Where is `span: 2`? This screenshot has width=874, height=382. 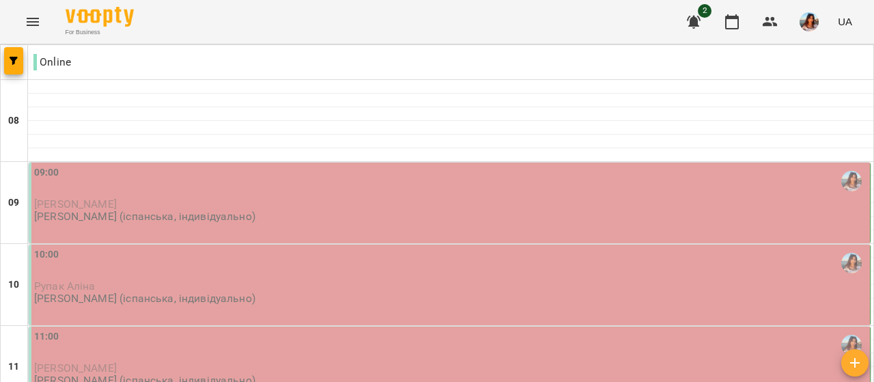 span: 2 is located at coordinates (705, 11).